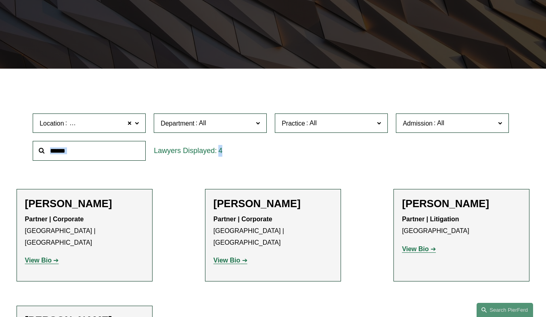  Describe the element at coordinates (52, 123) in the screenshot. I see `span: Location` at that location.